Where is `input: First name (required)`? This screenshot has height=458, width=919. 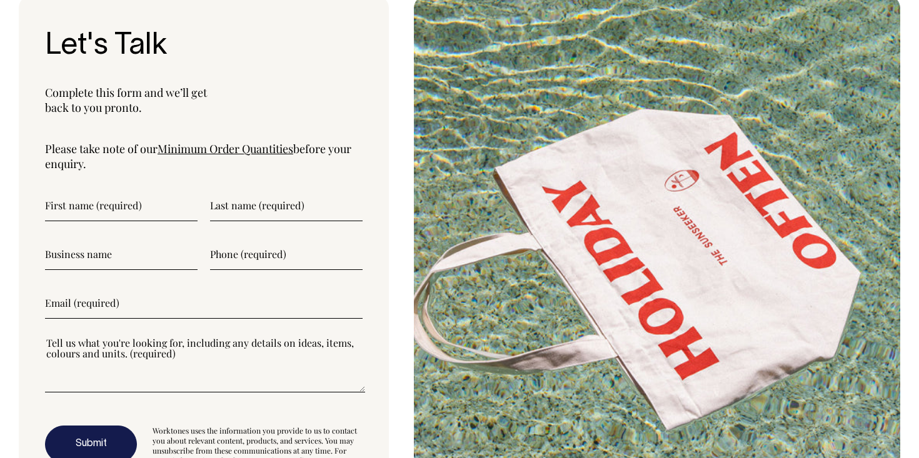 input: First name (required) is located at coordinates (121, 206).